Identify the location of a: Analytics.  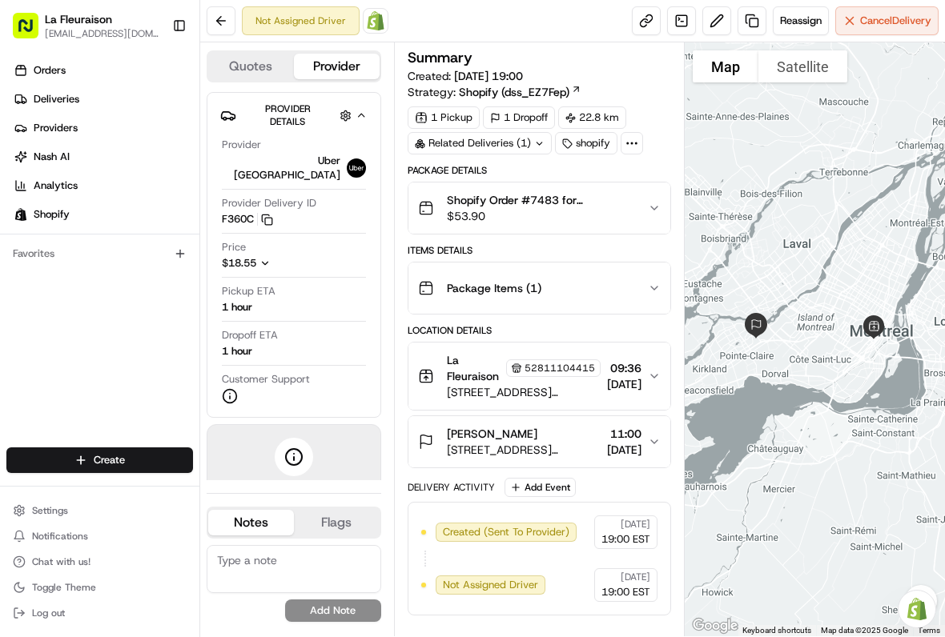
(102, 186).